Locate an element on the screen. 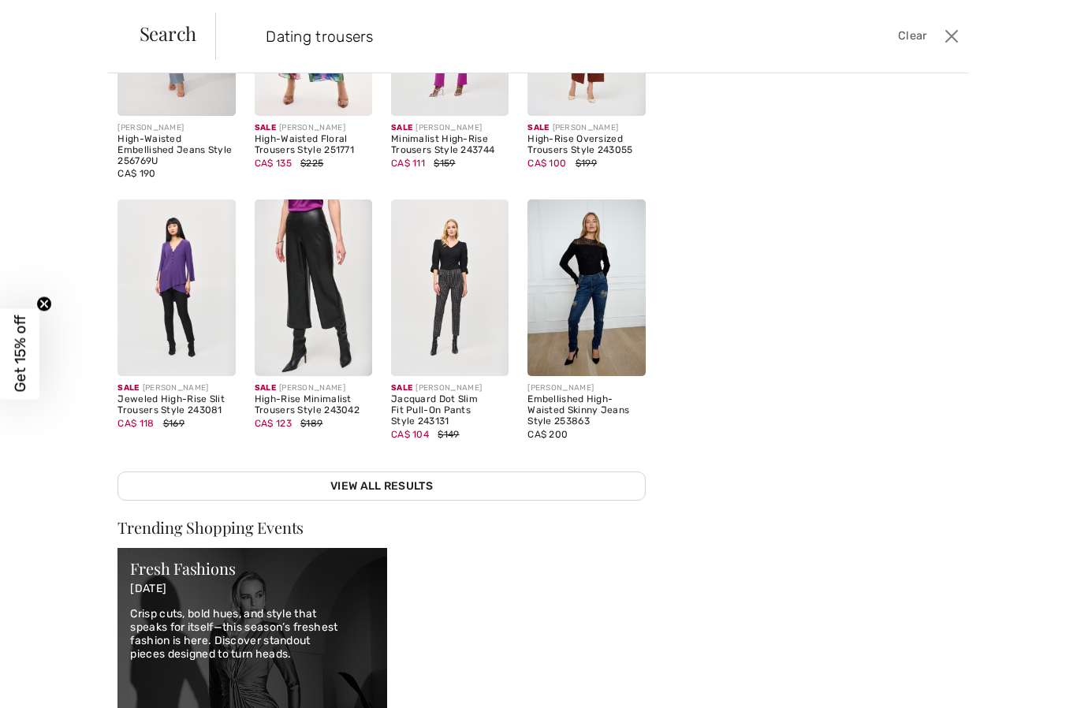 The image size is (1077, 708). button: Close is located at coordinates (952, 36).